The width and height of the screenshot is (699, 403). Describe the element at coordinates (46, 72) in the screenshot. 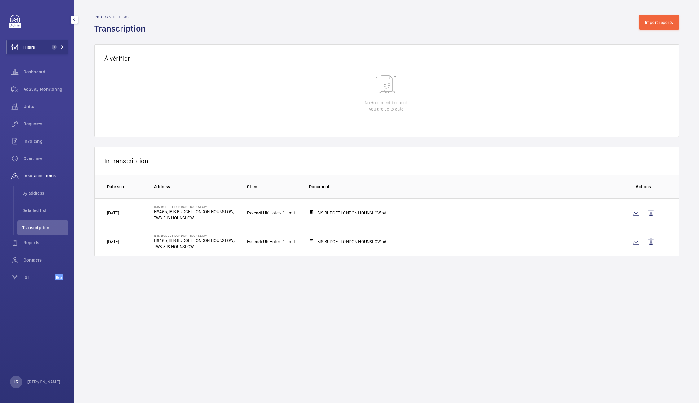

I see `span: Dashboard` at that location.